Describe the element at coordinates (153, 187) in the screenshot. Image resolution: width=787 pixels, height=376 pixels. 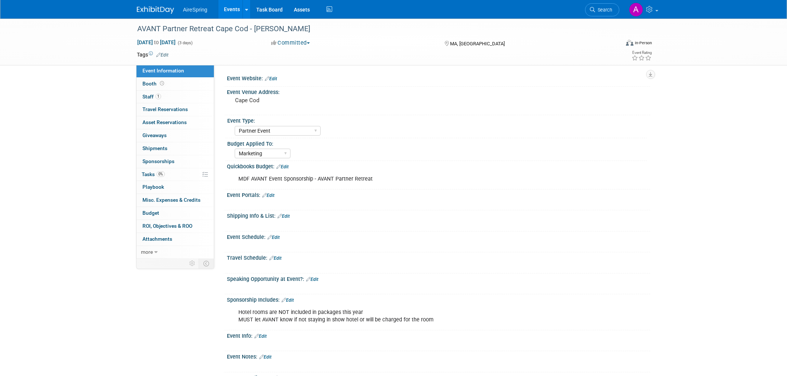
I see `span: Playbook` at that location.